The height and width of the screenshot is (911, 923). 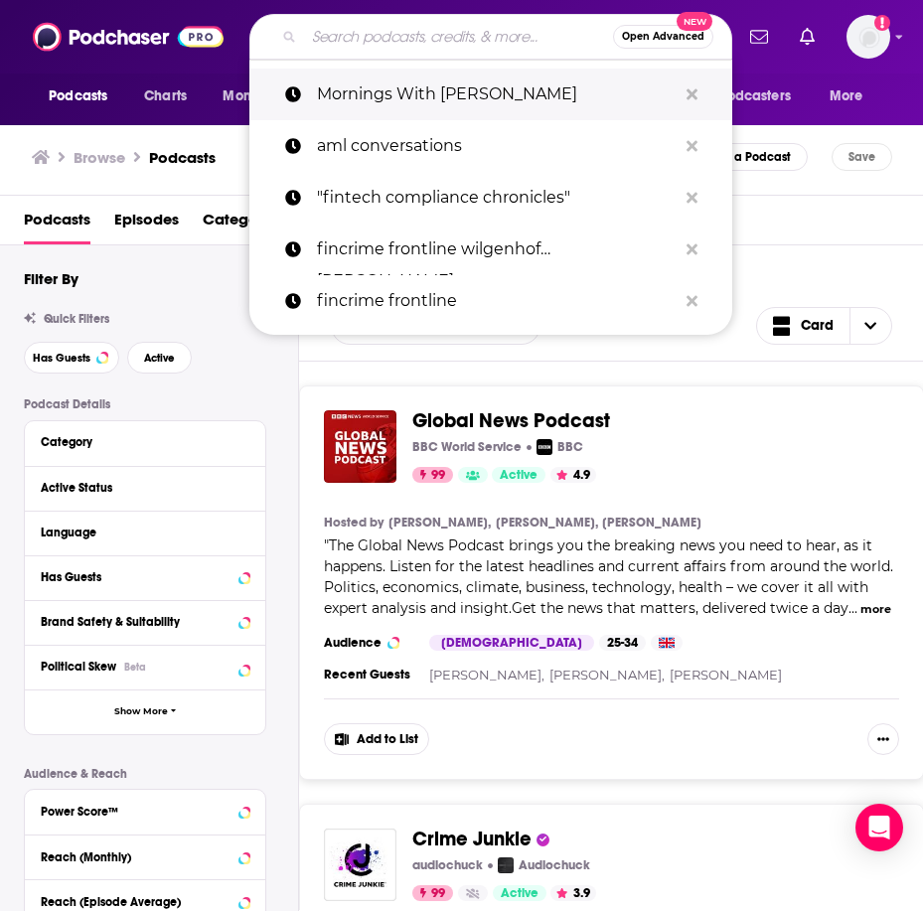 What do you see at coordinates (622, 643) in the screenshot?
I see `div: 25-34` at bounding box center [622, 643].